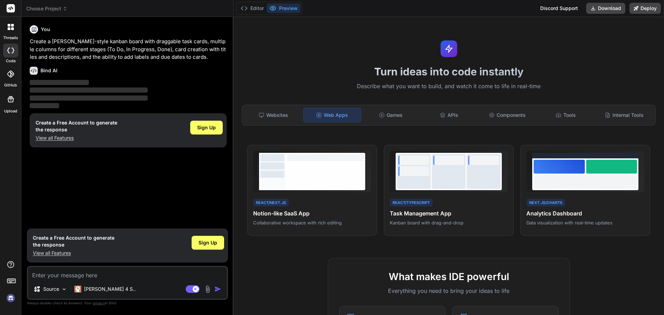 Image resolution: width=664 pixels, height=315 pixels. What do you see at coordinates (99, 303) in the screenshot?
I see `span: privacy` at bounding box center [99, 303].